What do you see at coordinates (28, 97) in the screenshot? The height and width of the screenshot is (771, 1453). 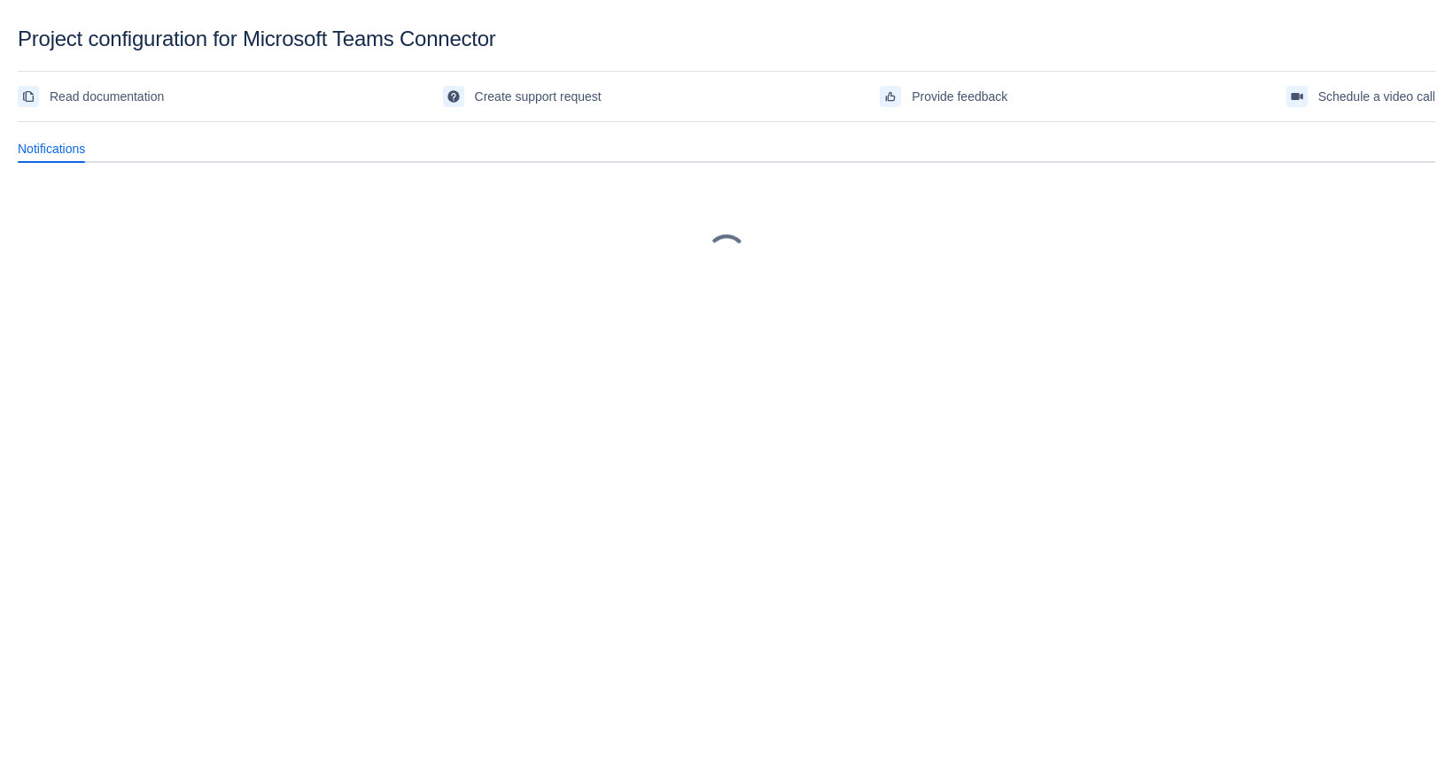 I see `span: documentation` at bounding box center [28, 97].